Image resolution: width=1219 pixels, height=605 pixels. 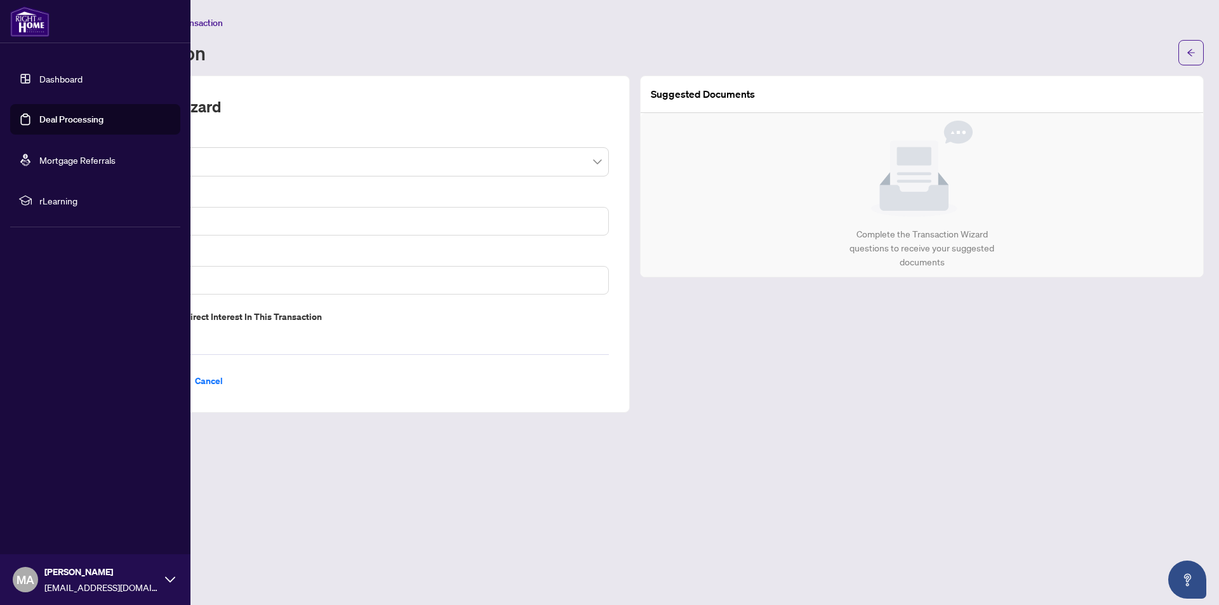 What do you see at coordinates (25, 580) in the screenshot?
I see `span: MA` at bounding box center [25, 580].